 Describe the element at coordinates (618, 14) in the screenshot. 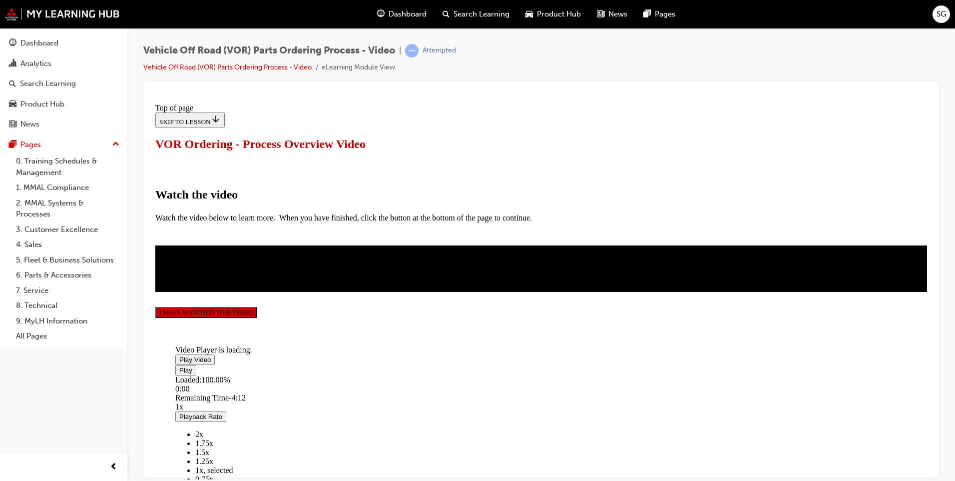

I see `span: News` at that location.